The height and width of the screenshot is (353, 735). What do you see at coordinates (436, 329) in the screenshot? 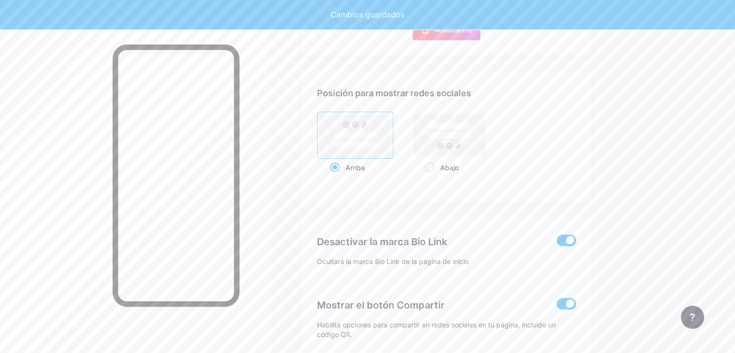
I see `font: Habilita opciones para compartir en redes sociales en tu página, incluido un código QR.` at bounding box center [436, 329].